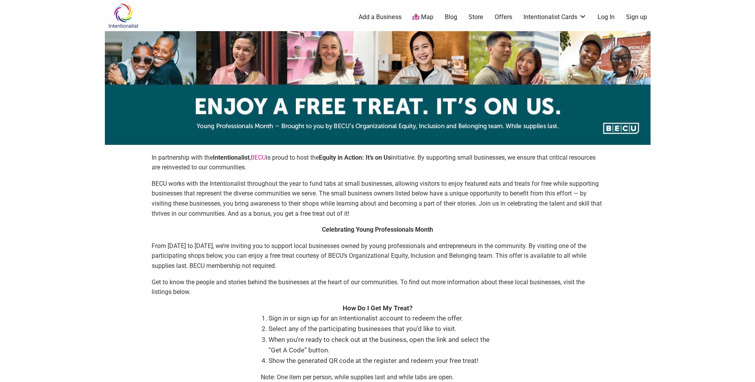  What do you see at coordinates (555, 17) in the screenshot?
I see `li: Intentionalist Cards` at bounding box center [555, 17].